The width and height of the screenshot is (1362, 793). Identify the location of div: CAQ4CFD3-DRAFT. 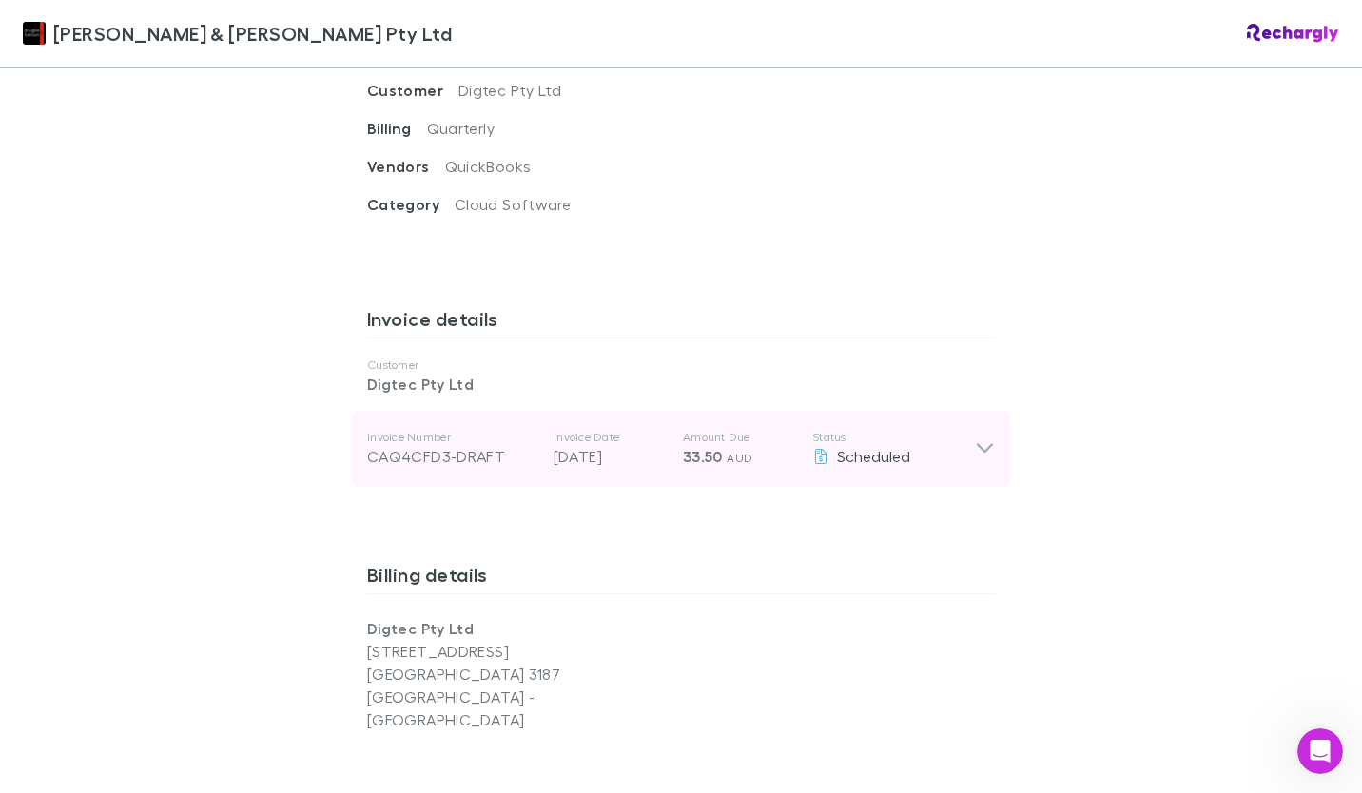
(453, 457).